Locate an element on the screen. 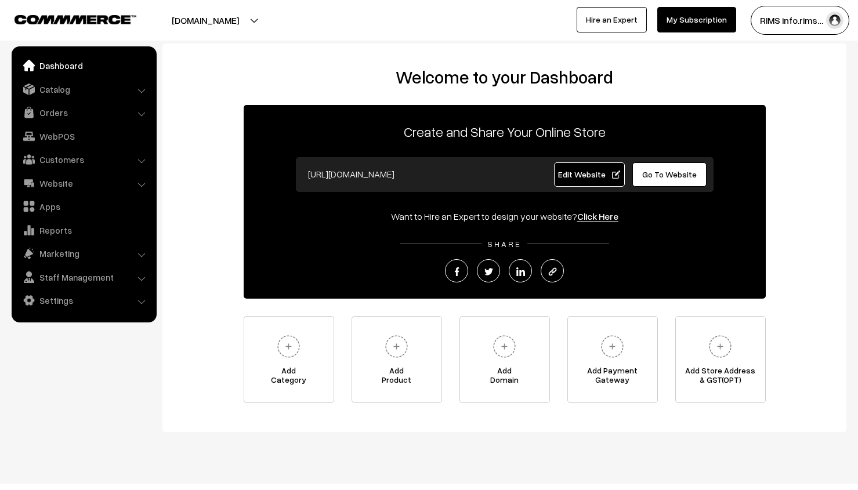  a: Dashboard is located at coordinates (84, 66).